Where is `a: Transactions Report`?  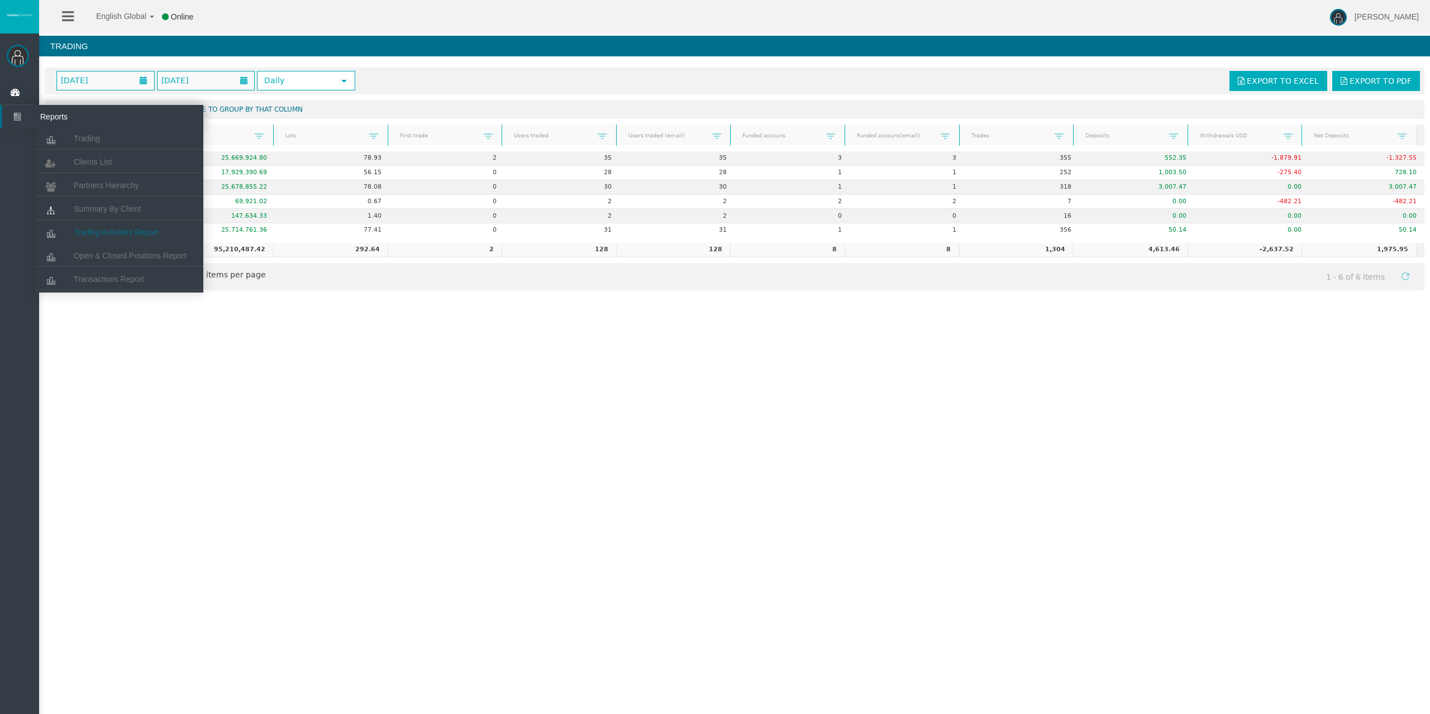
a: Transactions Report is located at coordinates (120, 279).